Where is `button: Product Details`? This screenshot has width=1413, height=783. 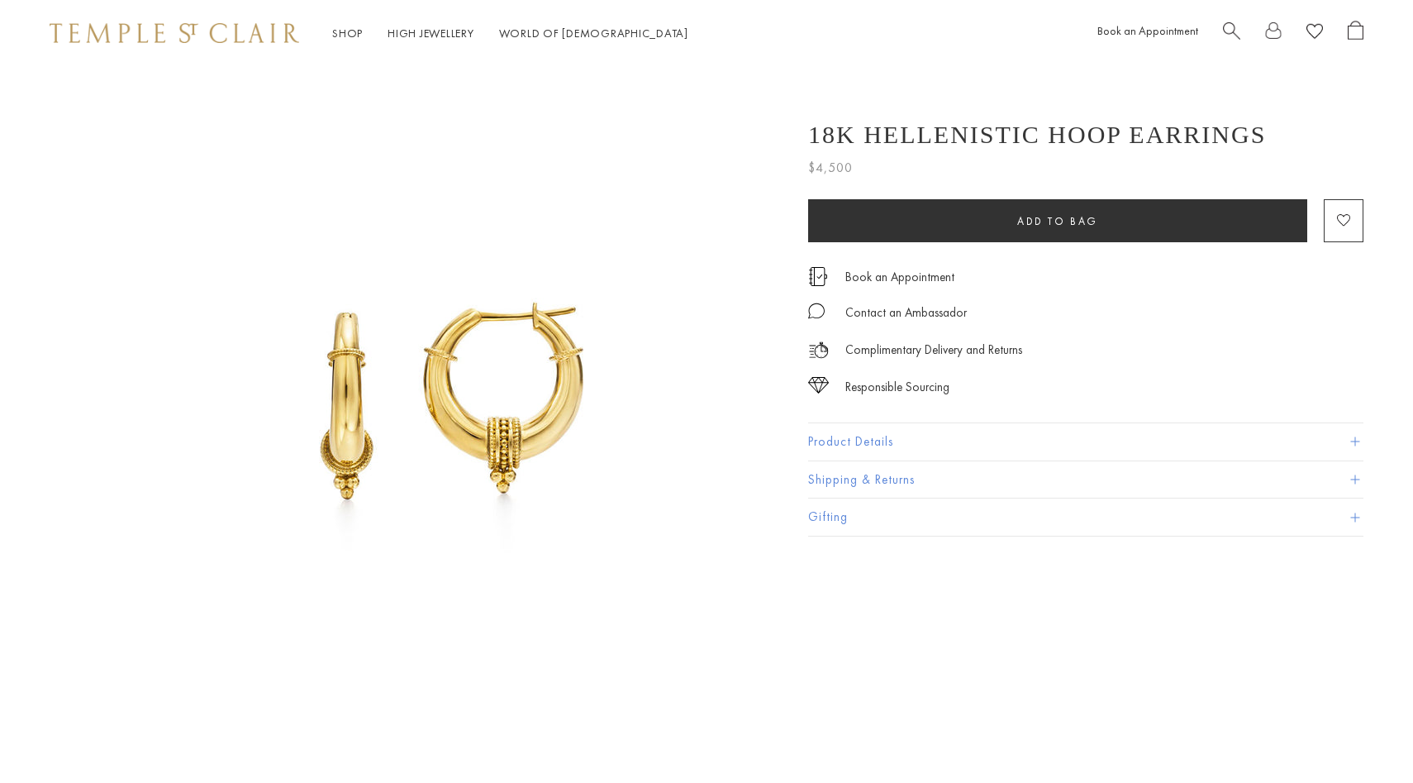 button: Product Details is located at coordinates (1086, 441).